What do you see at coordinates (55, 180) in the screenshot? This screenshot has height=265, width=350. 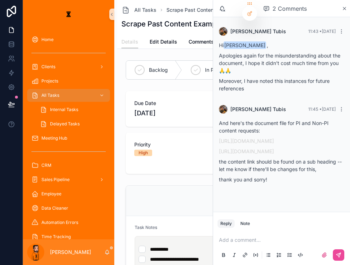 I see `span: Sales Pipeline` at bounding box center [55, 180].